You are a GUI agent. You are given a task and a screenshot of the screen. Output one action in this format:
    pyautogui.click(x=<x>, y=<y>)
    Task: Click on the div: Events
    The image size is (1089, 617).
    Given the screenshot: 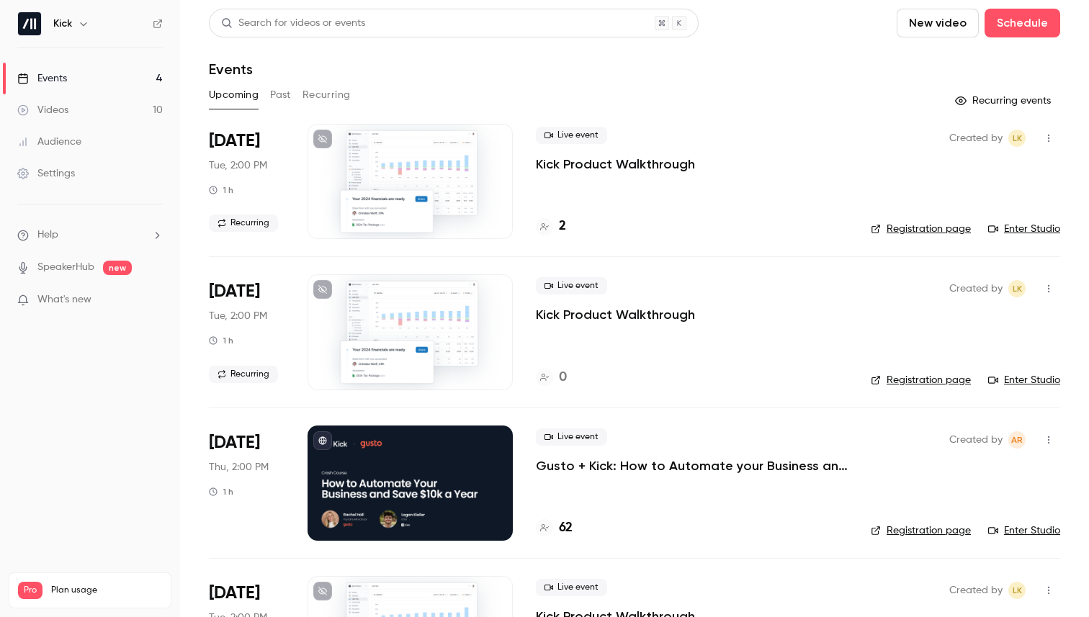 What is the action you would take?
    pyautogui.click(x=42, y=78)
    